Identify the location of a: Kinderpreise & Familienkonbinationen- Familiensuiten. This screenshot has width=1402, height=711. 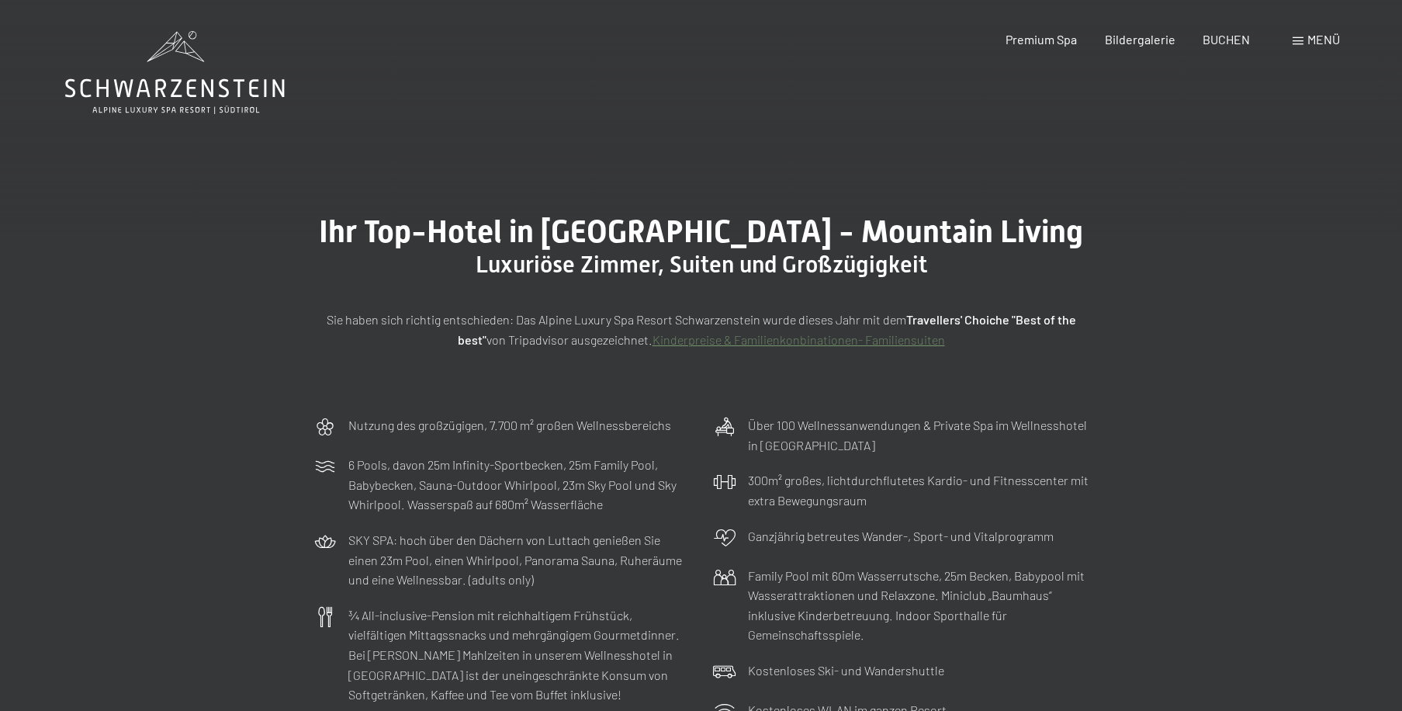
(798, 339).